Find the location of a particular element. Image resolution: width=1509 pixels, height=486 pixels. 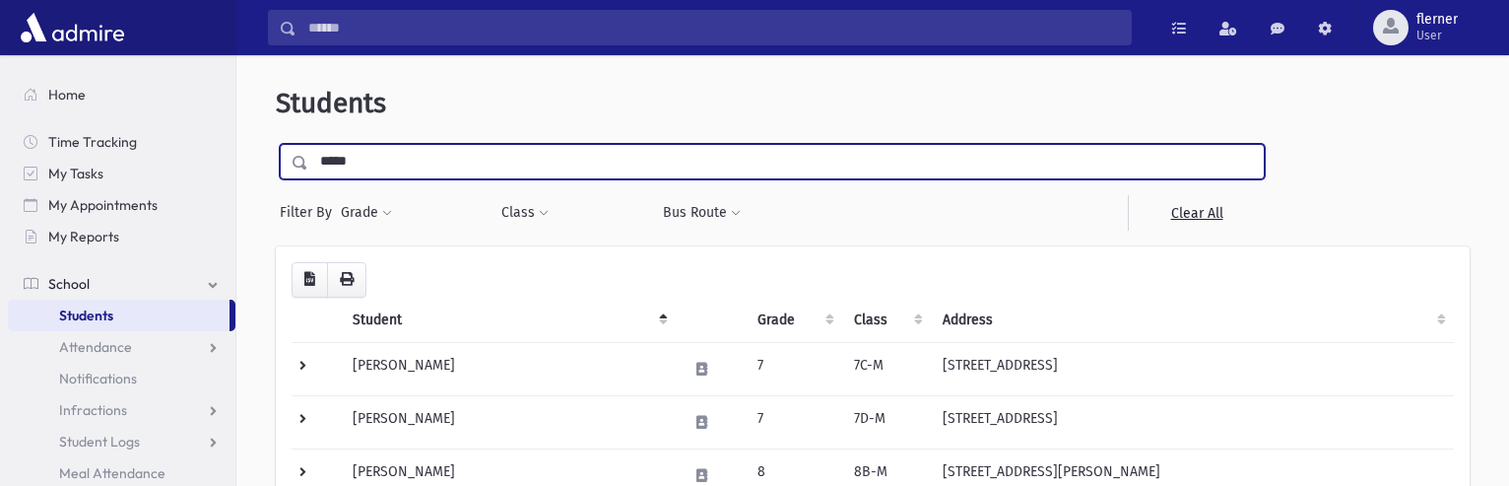

a: Attendance is located at coordinates (121, 347).